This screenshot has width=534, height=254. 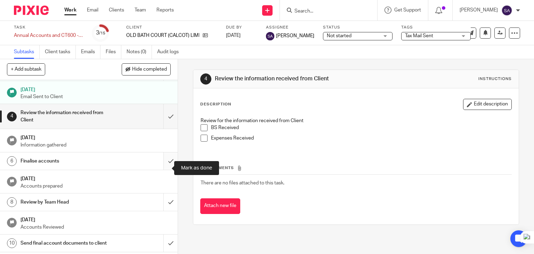 I want to click on a: Team, so click(x=140, y=10).